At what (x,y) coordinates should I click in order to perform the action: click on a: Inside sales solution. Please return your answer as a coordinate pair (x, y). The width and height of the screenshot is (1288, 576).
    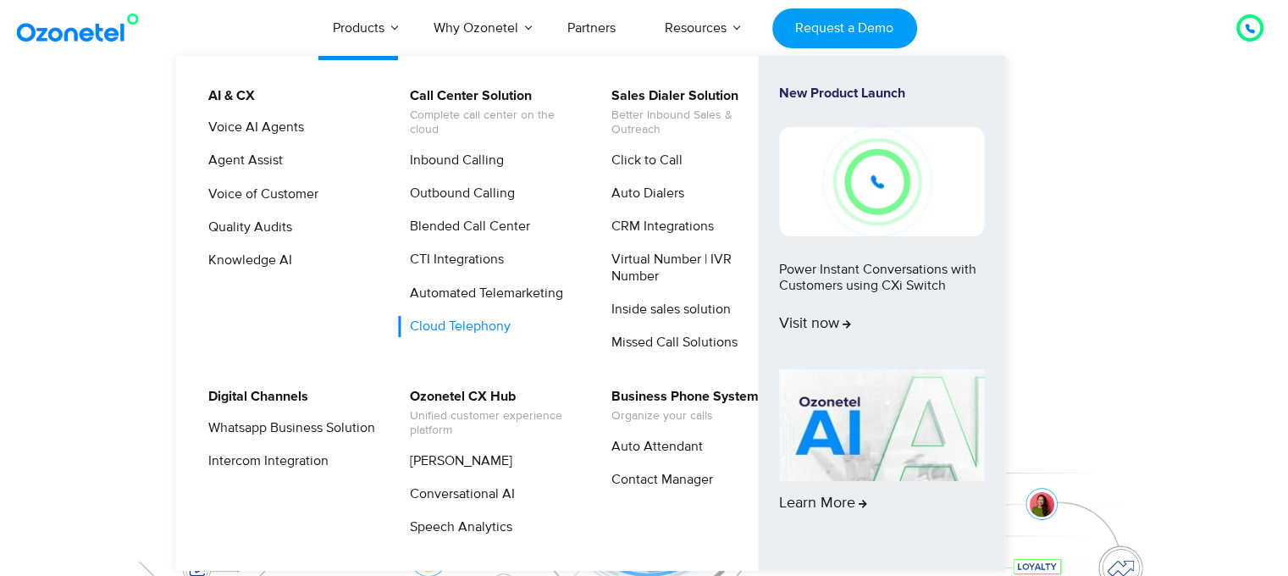
    Looking at the image, I should click on (667, 309).